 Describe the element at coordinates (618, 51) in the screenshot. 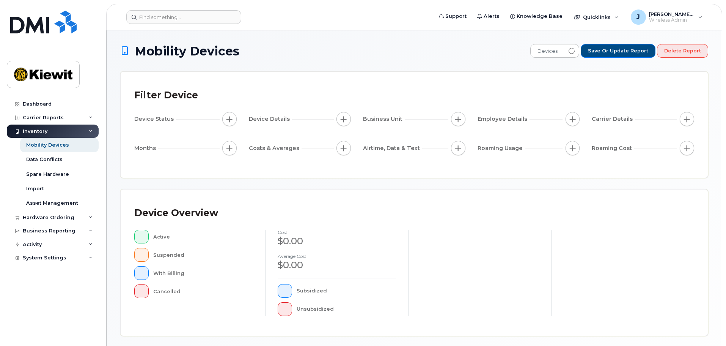

I see `span: Save or Update Report` at that location.